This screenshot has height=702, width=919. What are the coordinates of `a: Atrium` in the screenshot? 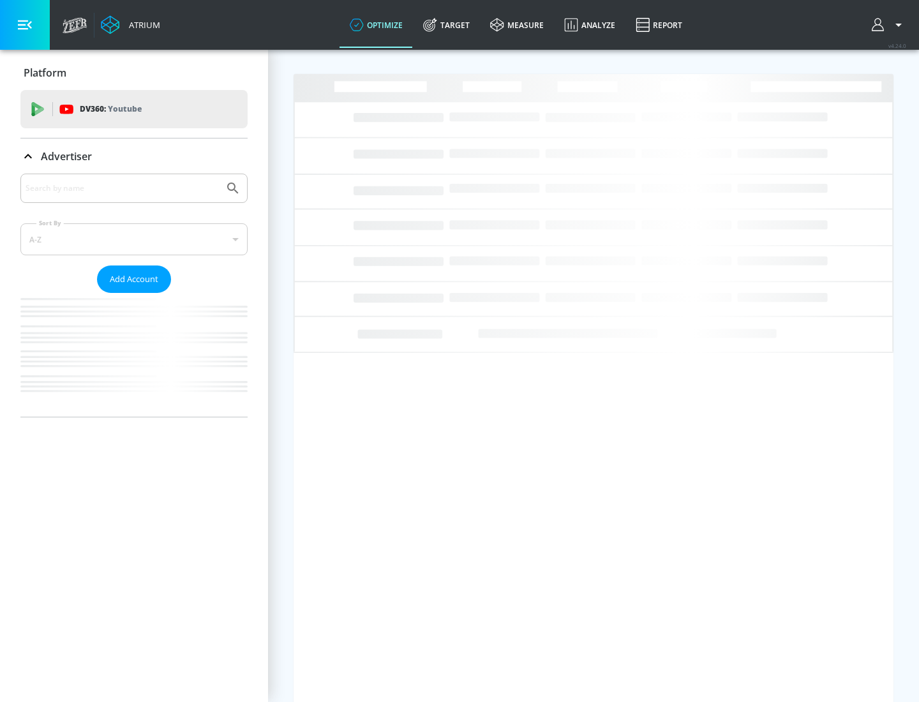 It's located at (130, 25).